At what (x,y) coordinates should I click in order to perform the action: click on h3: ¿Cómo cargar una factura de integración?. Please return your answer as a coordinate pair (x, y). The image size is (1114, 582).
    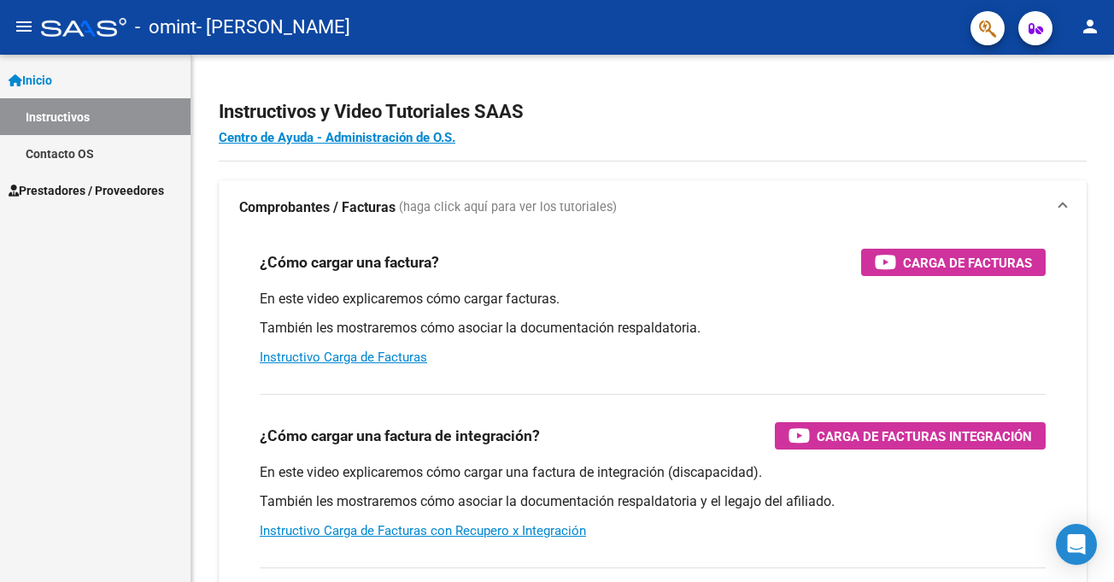
    Looking at the image, I should click on (400, 436).